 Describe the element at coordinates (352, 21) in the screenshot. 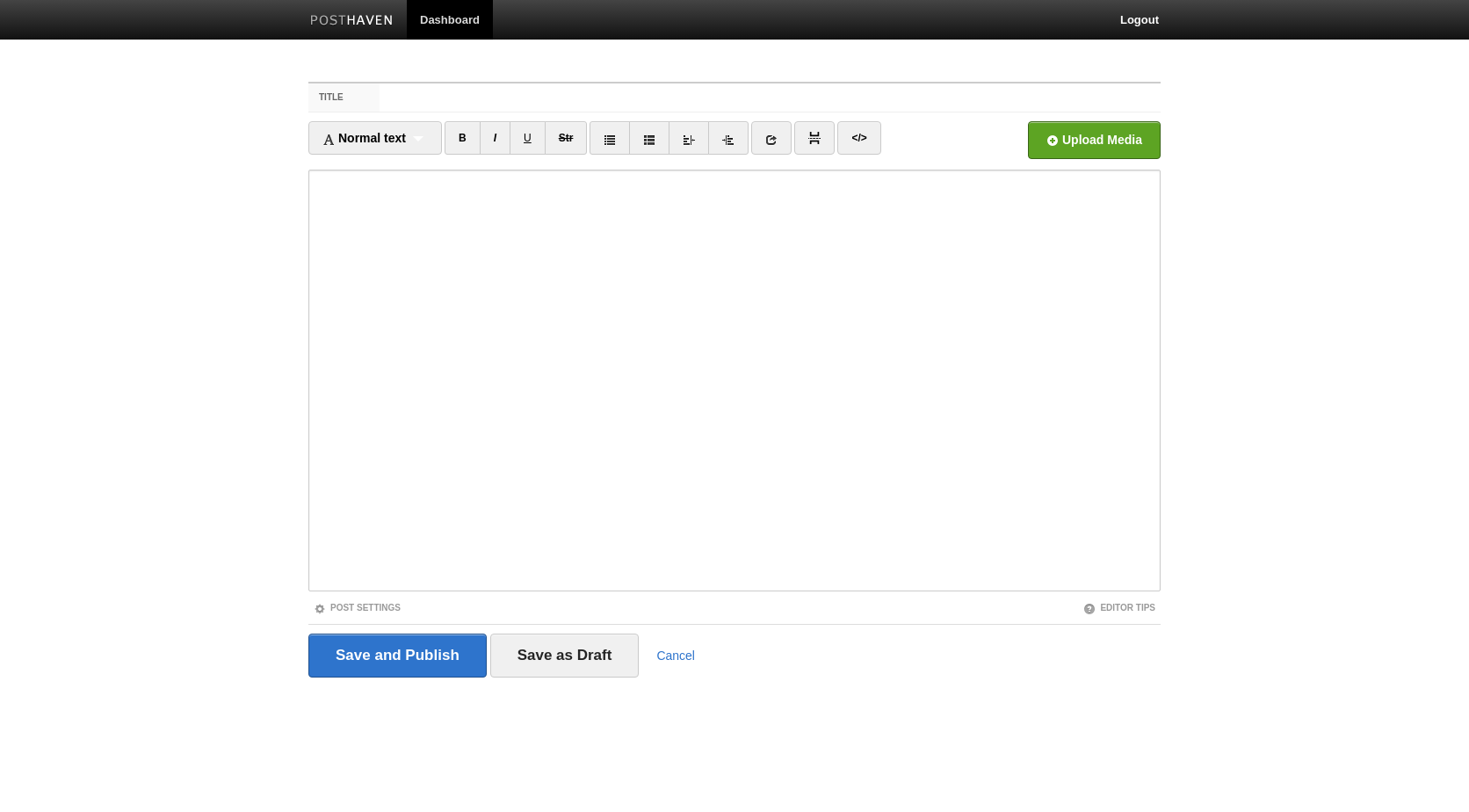

I see `img: Posthaven-bar` at that location.